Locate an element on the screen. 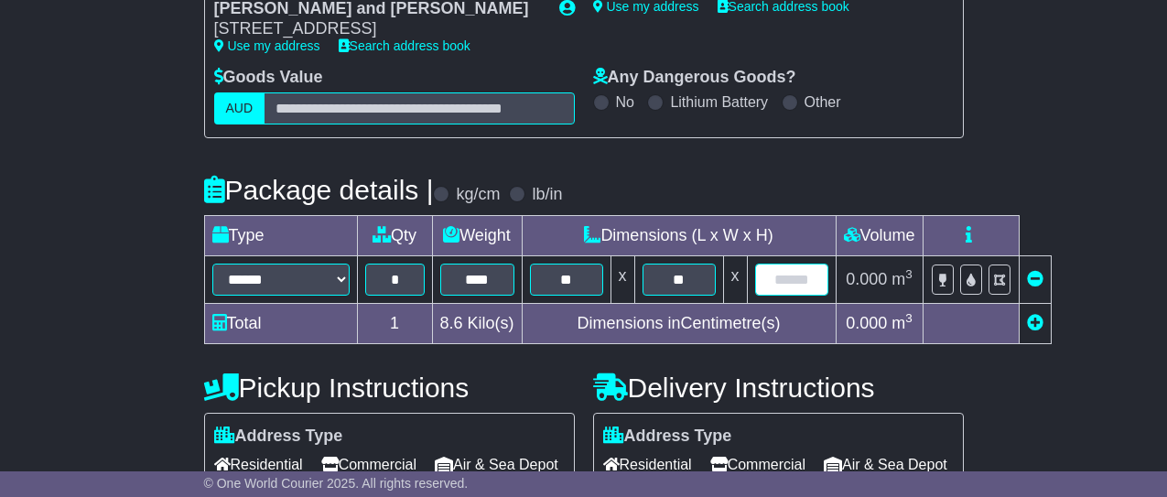 The image size is (1167, 497). td: Kilo(s) is located at coordinates (477, 323).